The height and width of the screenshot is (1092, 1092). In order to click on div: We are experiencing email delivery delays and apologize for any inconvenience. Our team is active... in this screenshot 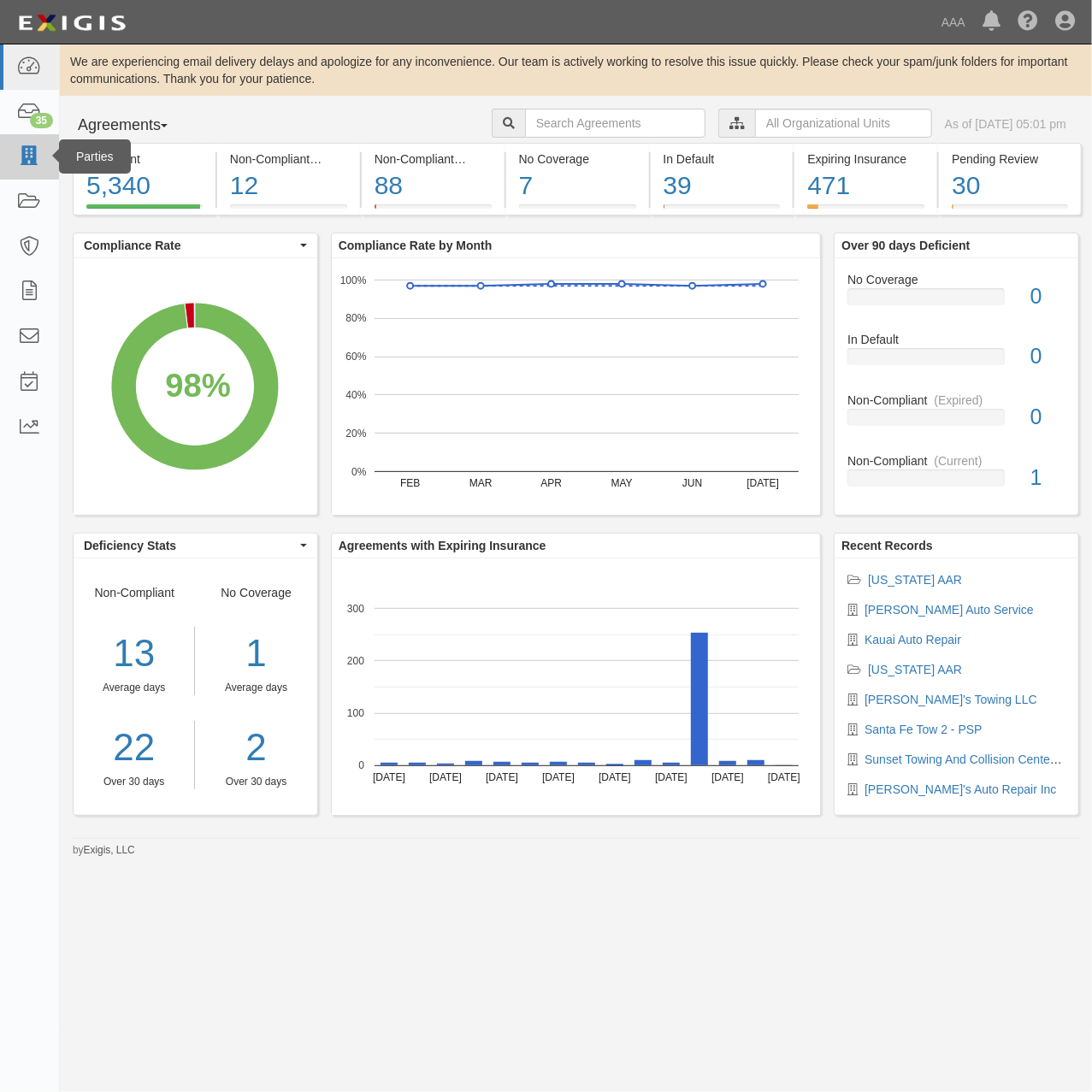, I will do `click(575, 70)`.